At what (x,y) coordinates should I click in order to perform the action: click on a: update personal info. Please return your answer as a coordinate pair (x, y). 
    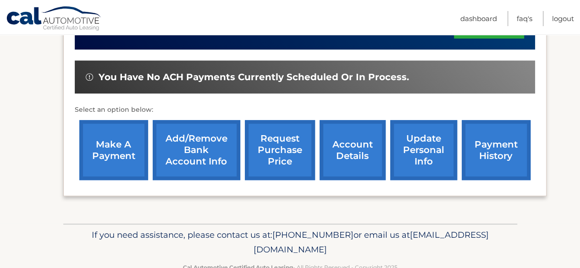
    Looking at the image, I should click on (423, 150).